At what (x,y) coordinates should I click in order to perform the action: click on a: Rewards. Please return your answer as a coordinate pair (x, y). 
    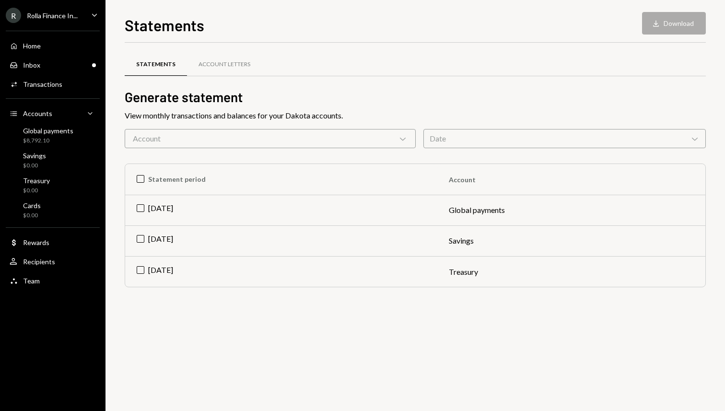
    Looking at the image, I should click on (53, 242).